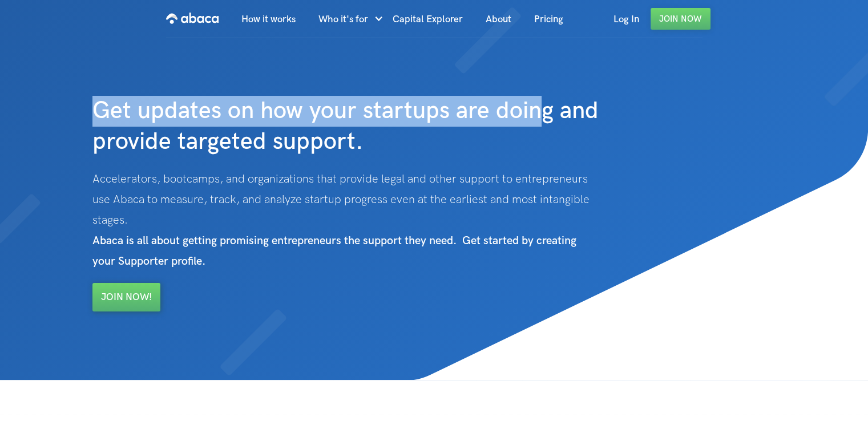 This screenshot has height=421, width=868. I want to click on h1: Get updates on how your startups are doing and provide targeted support., so click(363, 98).